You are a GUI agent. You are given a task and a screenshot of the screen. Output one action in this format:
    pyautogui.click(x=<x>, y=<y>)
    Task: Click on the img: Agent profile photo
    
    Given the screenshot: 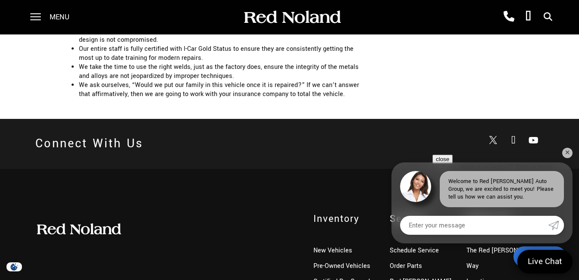 What is the action you would take?
    pyautogui.click(x=416, y=187)
    